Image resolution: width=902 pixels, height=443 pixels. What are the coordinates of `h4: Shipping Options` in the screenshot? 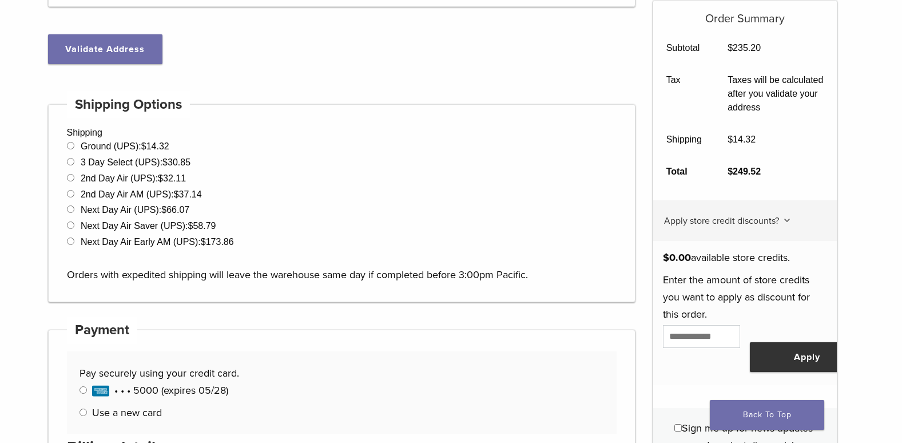 It's located at (129, 105).